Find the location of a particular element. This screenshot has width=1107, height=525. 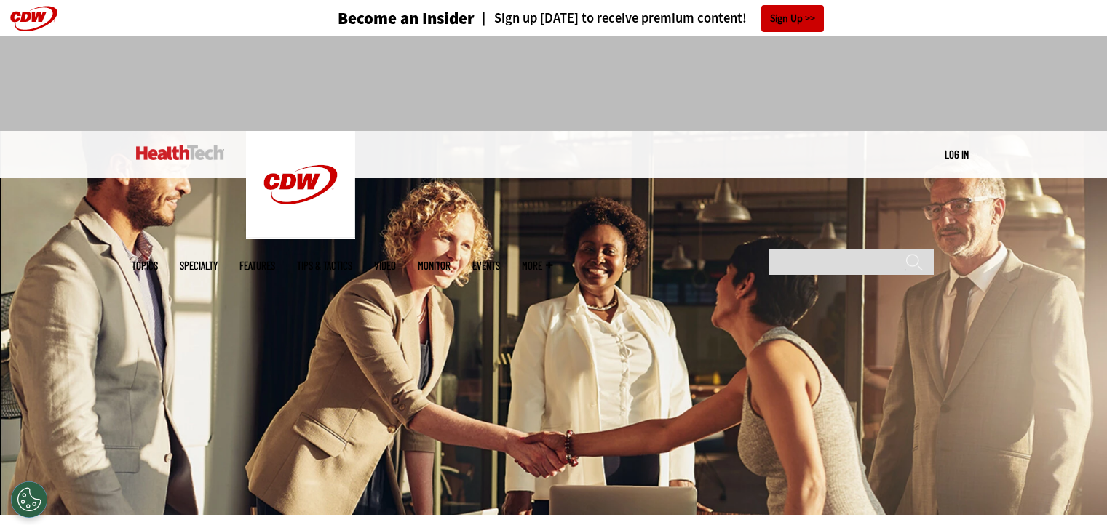

span: Topics is located at coordinates (145, 266).